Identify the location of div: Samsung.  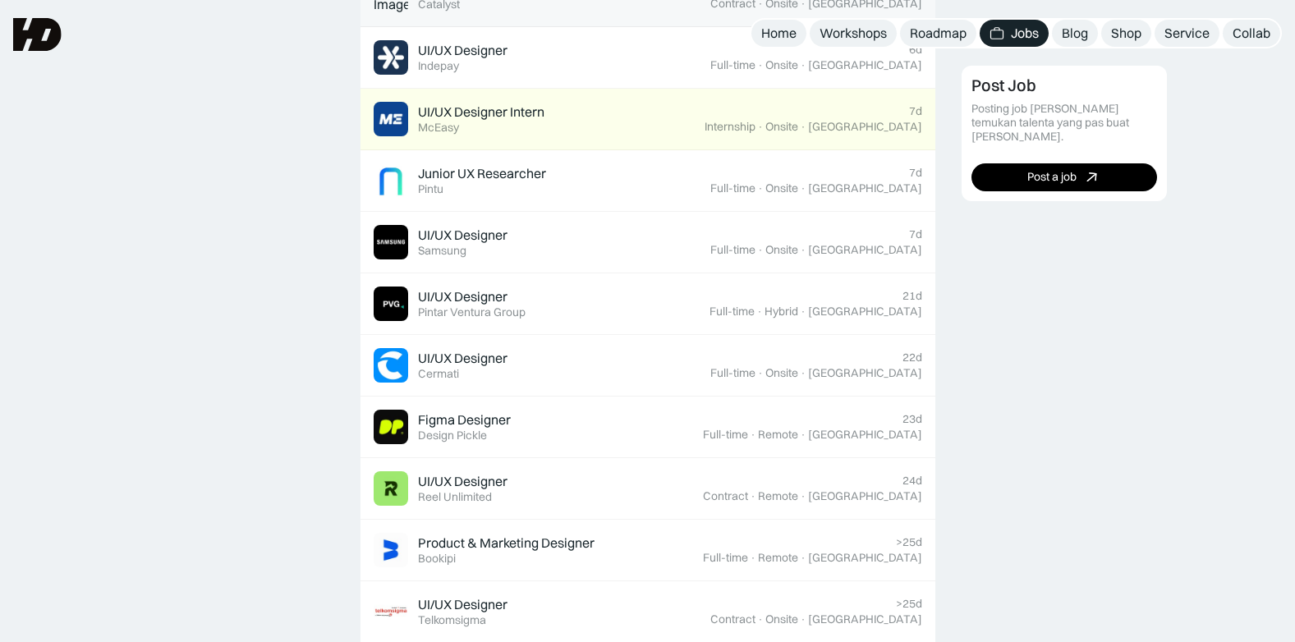
(442, 250).